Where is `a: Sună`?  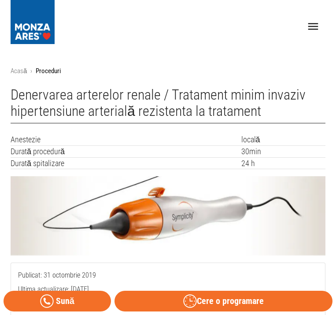 a: Sună is located at coordinates (57, 301).